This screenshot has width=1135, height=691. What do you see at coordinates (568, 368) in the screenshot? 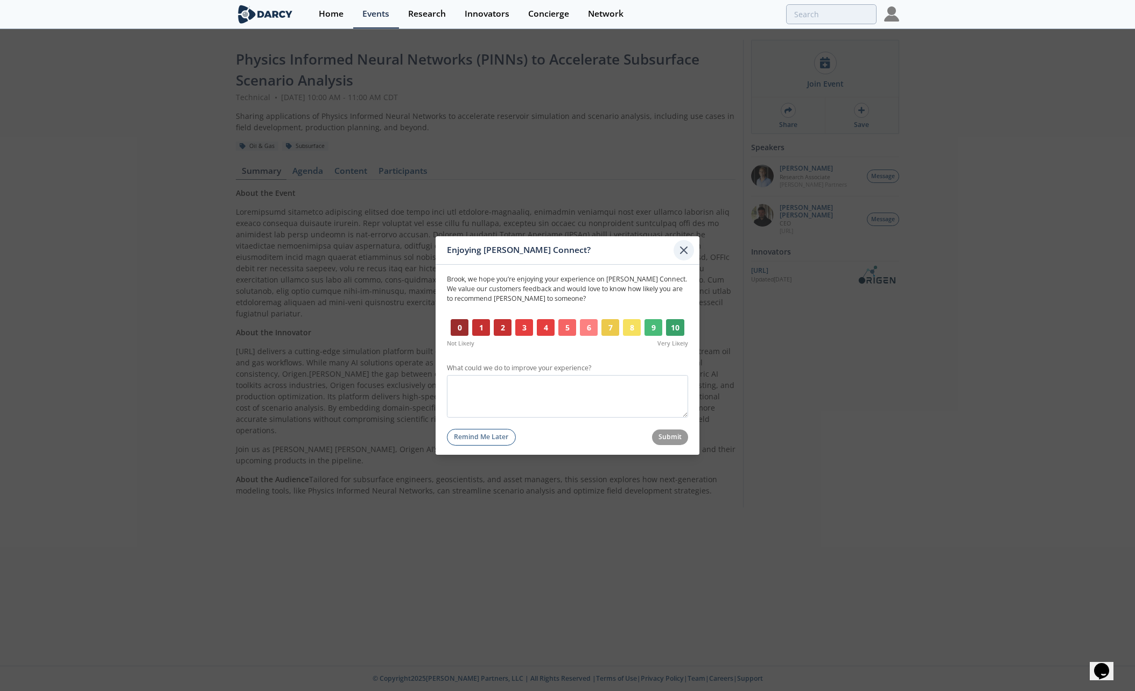
I see `label: What could we do to improve your experience?` at bounding box center [568, 368].